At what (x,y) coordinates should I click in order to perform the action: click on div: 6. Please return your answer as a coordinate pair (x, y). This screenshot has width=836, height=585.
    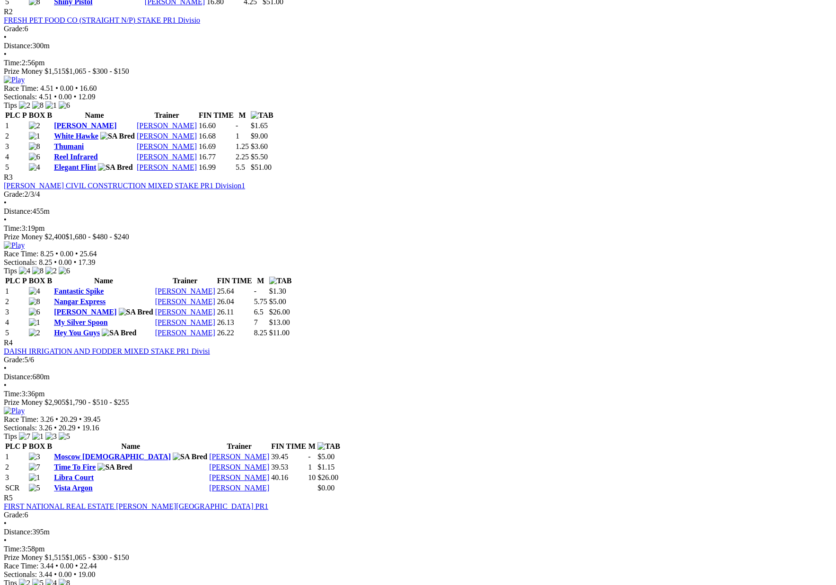
    Looking at the image, I should click on (418, 515).